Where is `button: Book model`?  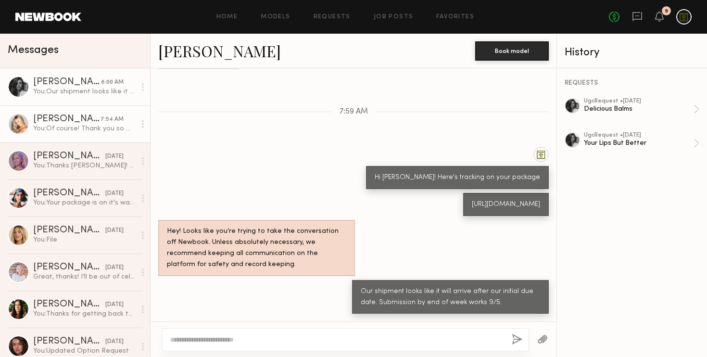 button: Book model is located at coordinates (512, 51).